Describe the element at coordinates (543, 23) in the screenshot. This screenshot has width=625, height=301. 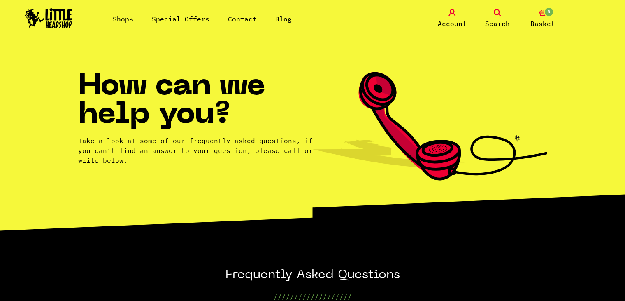
I see `span: Basket` at that location.